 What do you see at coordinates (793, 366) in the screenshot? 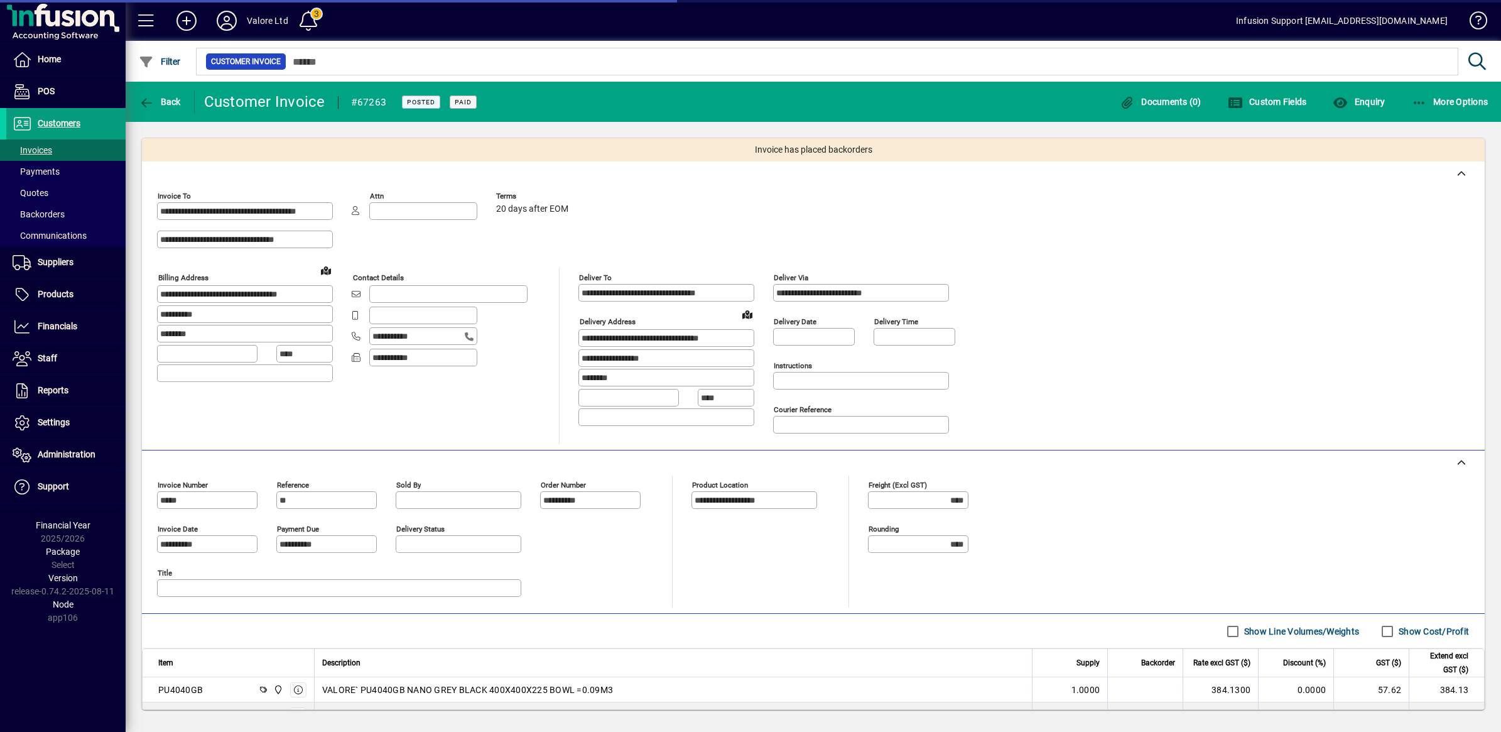
I see `mat-label: Instructions` at bounding box center [793, 366].